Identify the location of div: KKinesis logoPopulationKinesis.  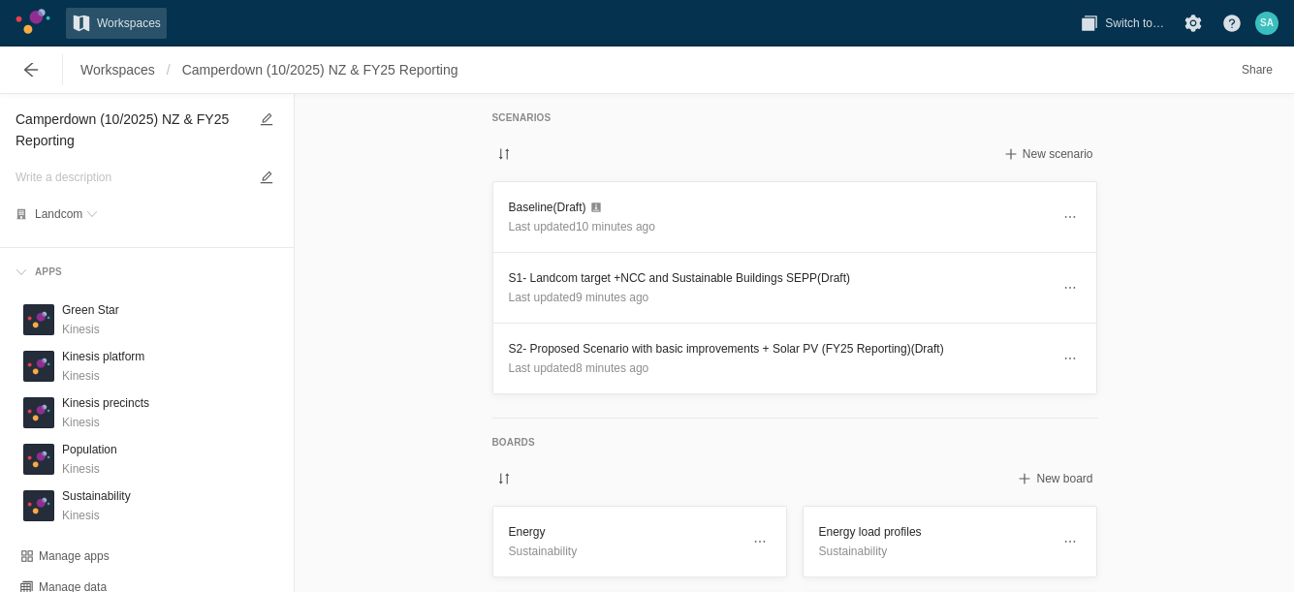
(146, 459).